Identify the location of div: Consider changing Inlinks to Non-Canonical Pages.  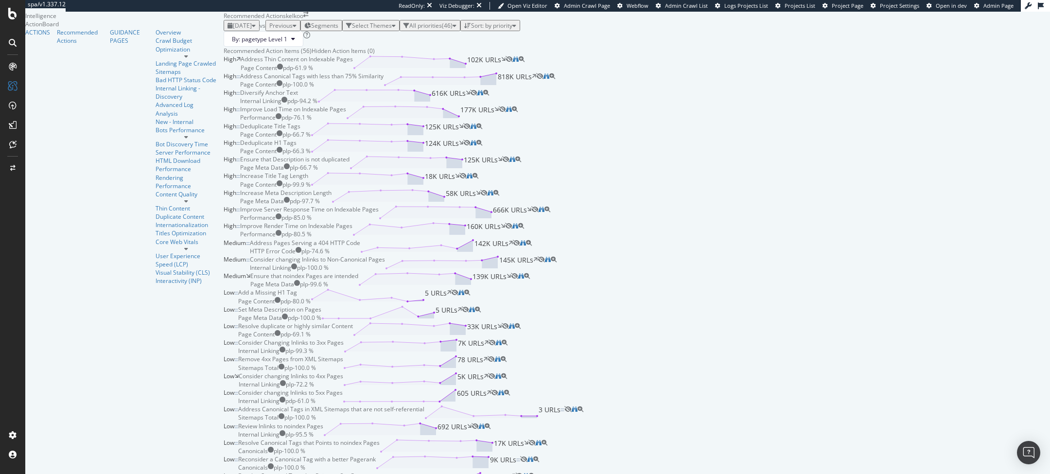
(317, 259).